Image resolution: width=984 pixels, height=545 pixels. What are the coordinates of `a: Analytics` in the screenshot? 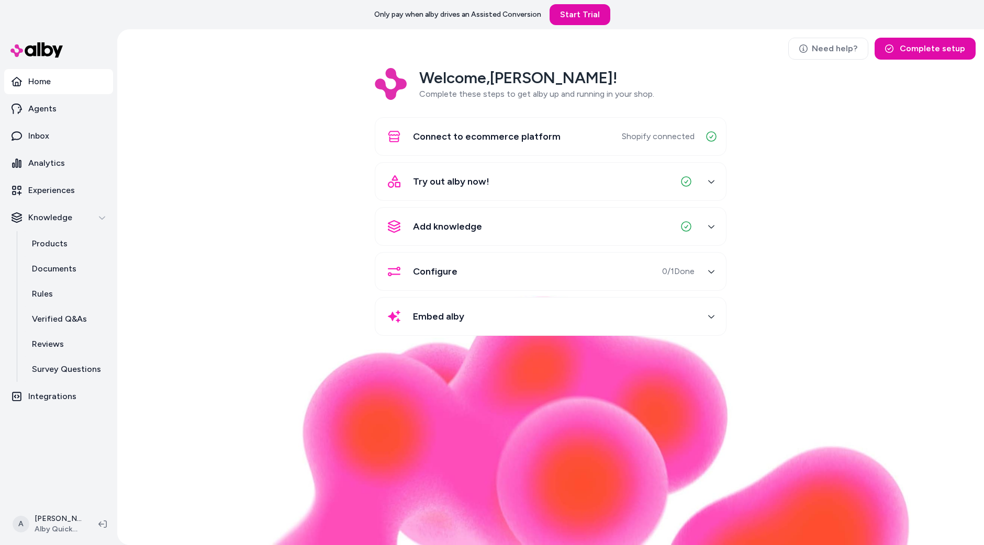 It's located at (59, 163).